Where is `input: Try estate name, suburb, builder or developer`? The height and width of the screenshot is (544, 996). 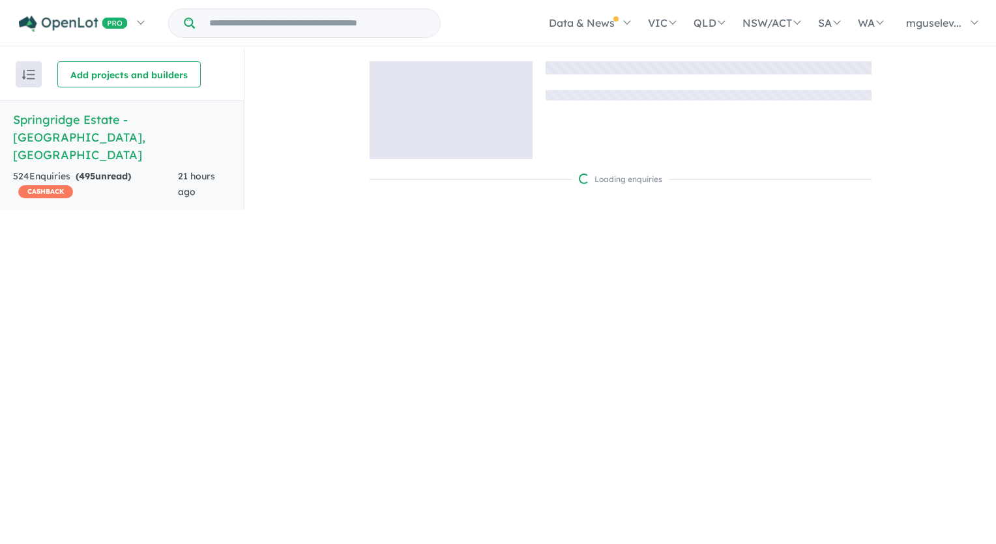
input: Try estate name, suburb, builder or developer is located at coordinates (317, 23).